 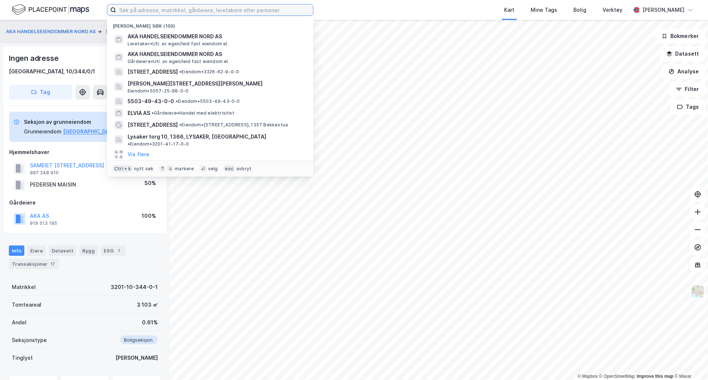 I want to click on div: Mine Tags, so click(x=544, y=10).